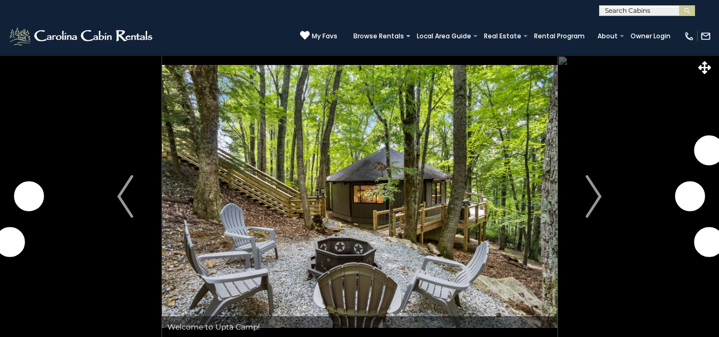 The width and height of the screenshot is (719, 337). I want to click on img: phone-regular-white.png, so click(689, 36).